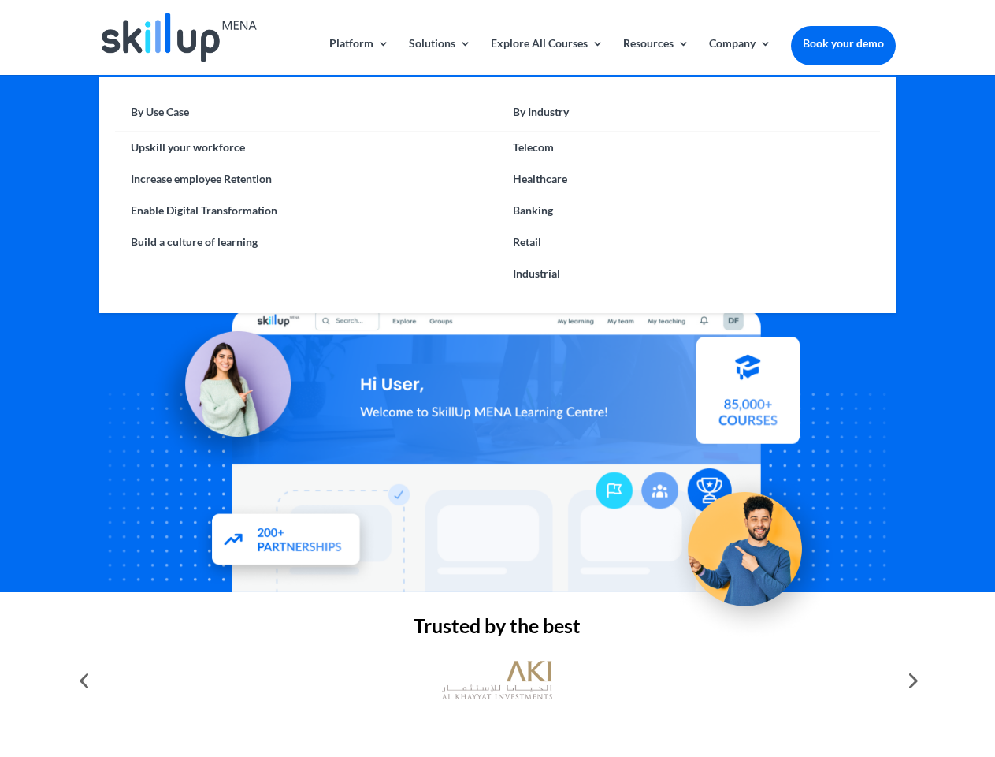 This screenshot has width=995, height=757. What do you see at coordinates (547, 56) in the screenshot?
I see `a: Explore All Courses` at bounding box center [547, 56].